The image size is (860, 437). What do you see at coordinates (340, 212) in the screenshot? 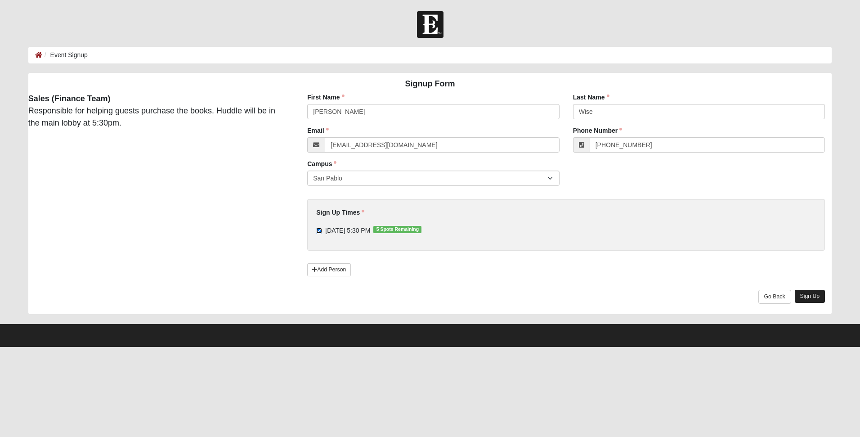
I see `label: Sign Up Times` at bounding box center [340, 212].